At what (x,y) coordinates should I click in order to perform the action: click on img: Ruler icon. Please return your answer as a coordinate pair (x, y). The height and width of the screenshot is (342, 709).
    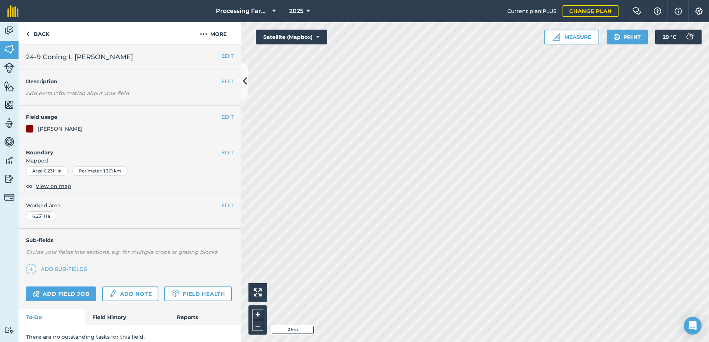
    Looking at the image, I should click on (556, 37).